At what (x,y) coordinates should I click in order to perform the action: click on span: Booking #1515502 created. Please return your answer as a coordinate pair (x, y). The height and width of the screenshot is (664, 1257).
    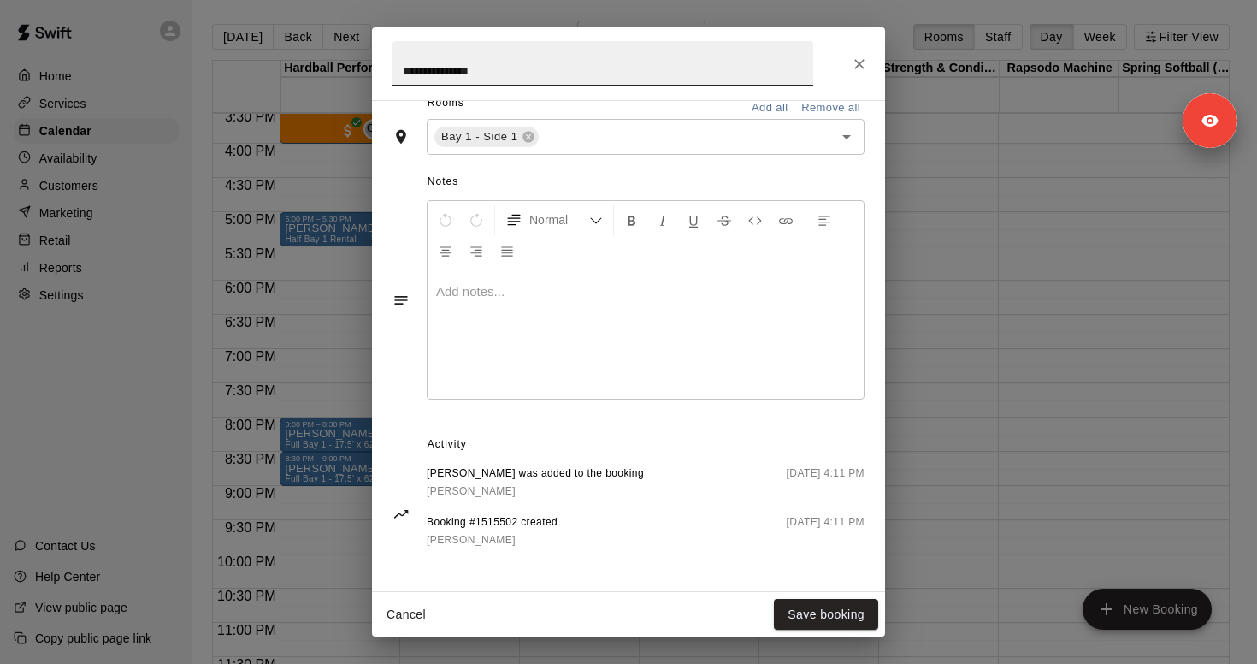
    Looking at the image, I should click on (492, 523).